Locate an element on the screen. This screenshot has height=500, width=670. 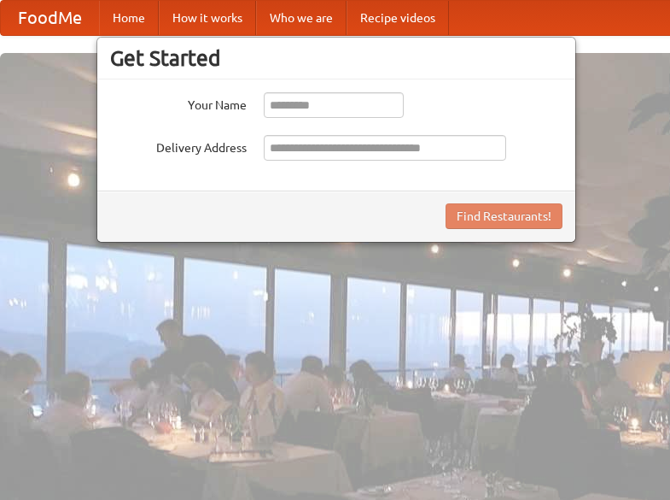
a: Who we are is located at coordinates (301, 18).